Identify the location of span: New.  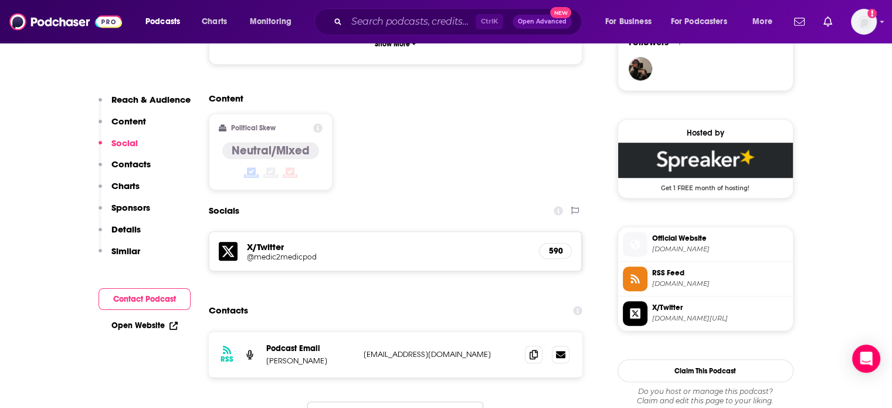
(561, 12).